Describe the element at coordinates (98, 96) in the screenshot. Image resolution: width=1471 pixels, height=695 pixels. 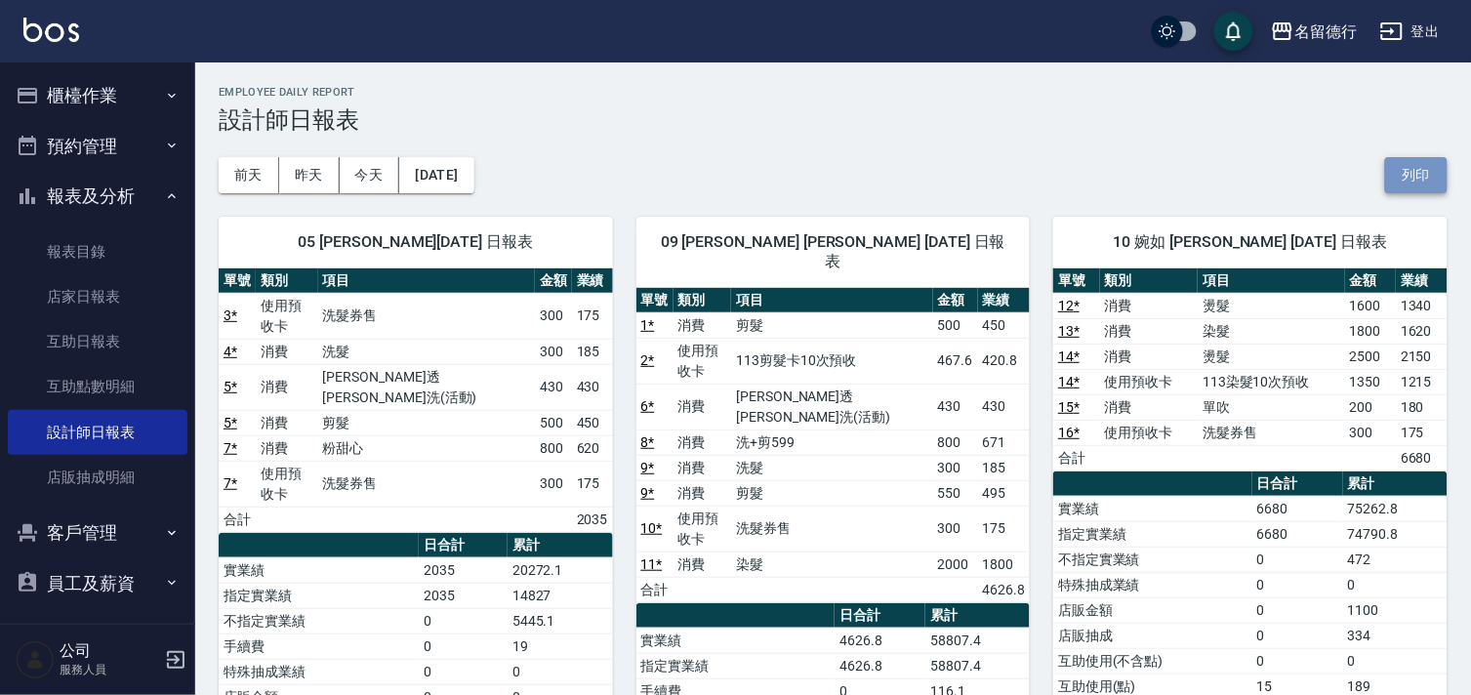
I see `button: 櫃檯作業` at that location.